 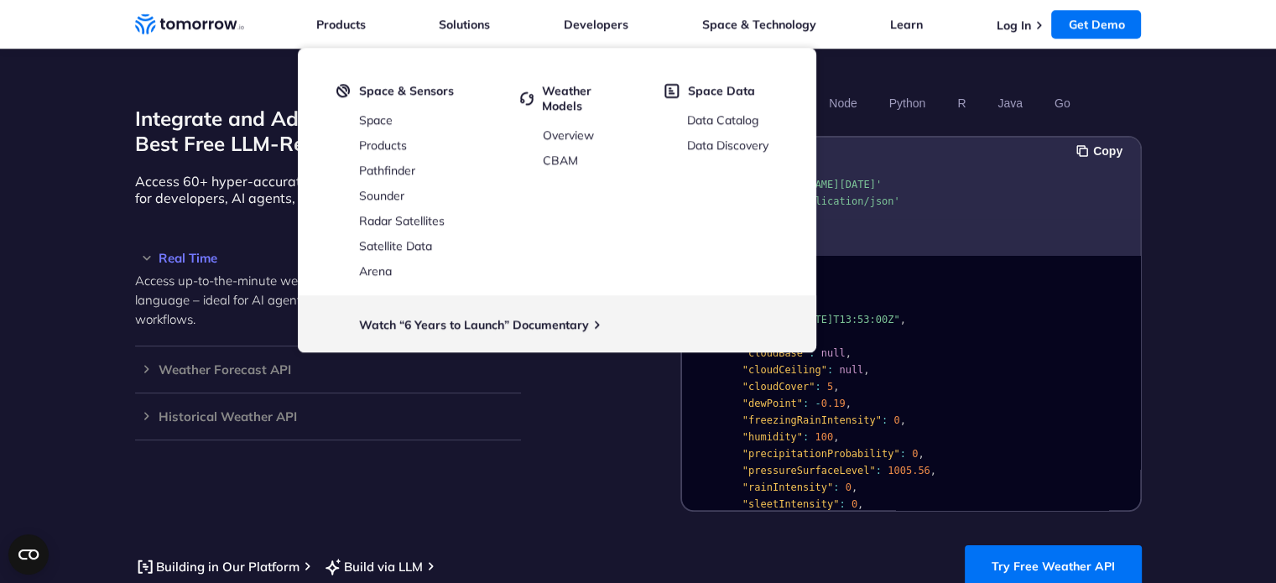 I want to click on a: Watch “6 Years to Launch” Documentary, so click(x=474, y=325).